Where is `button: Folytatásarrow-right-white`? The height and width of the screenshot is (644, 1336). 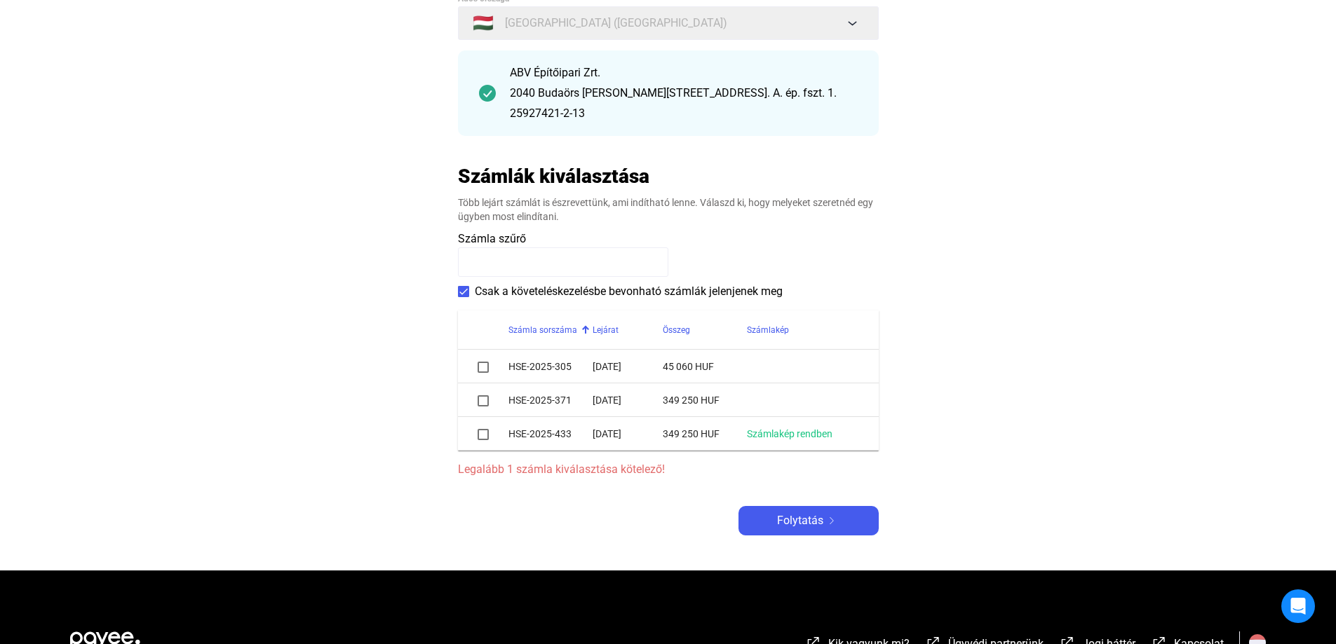 button: Folytatásarrow-right-white is located at coordinates (809, 521).